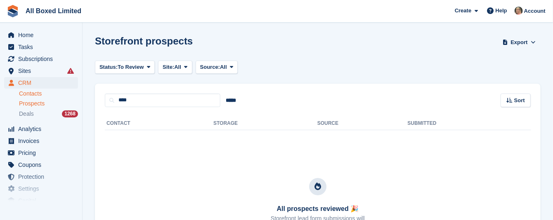 The image size is (553, 220). Describe the element at coordinates (519, 11) in the screenshot. I see `img: Sandie Mills` at that location.